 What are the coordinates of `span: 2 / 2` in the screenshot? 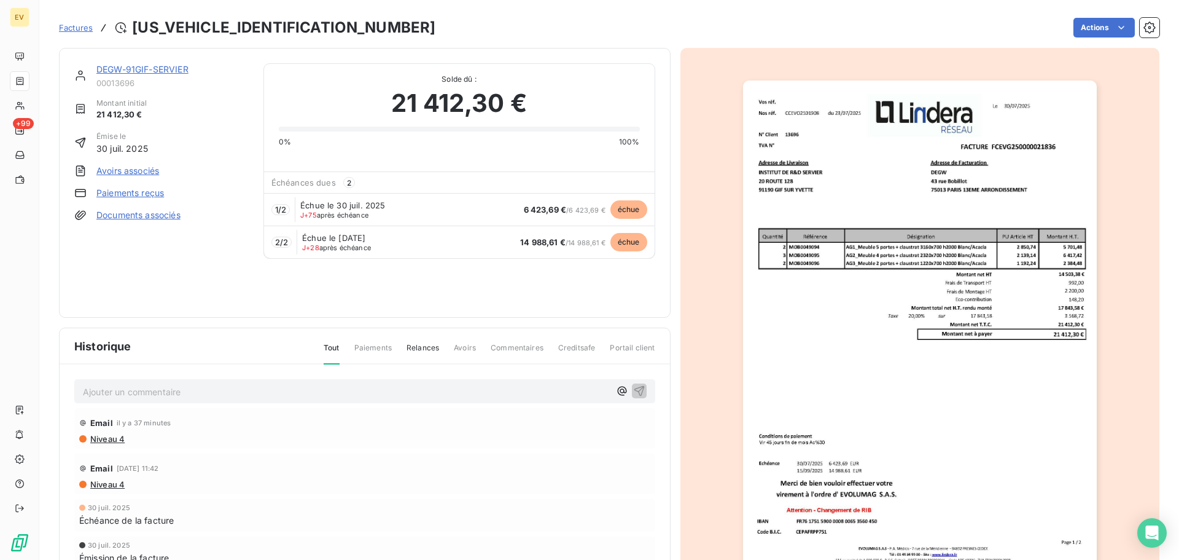 It's located at (281, 242).